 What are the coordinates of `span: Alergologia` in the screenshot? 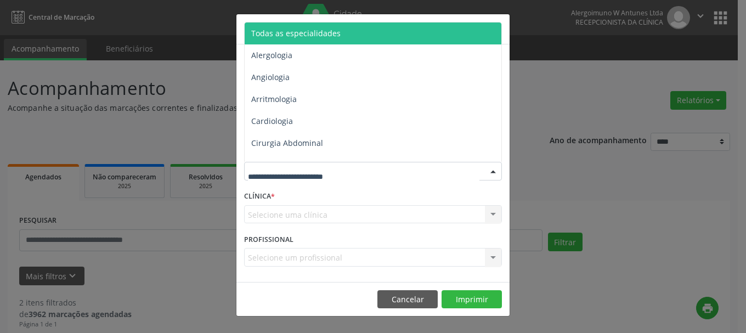 It's located at (272, 55).